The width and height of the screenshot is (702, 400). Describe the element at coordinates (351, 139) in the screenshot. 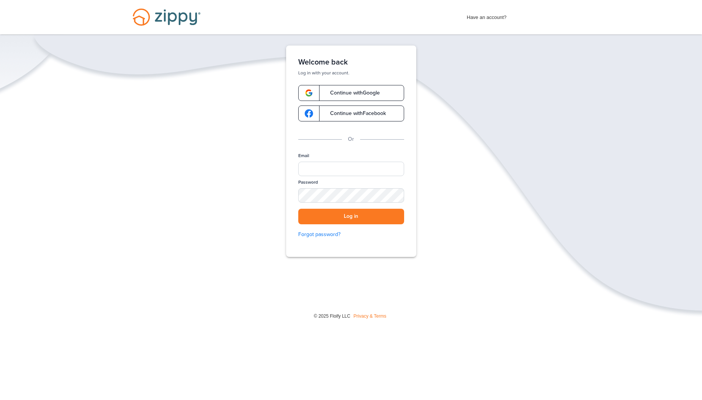

I see `p: Or` at that location.